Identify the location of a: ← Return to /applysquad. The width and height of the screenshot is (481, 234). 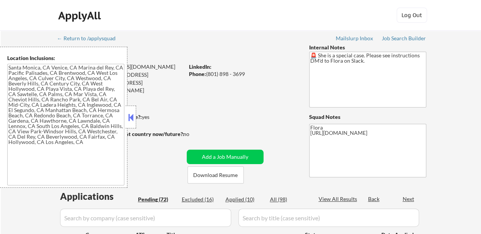
(90, 39).